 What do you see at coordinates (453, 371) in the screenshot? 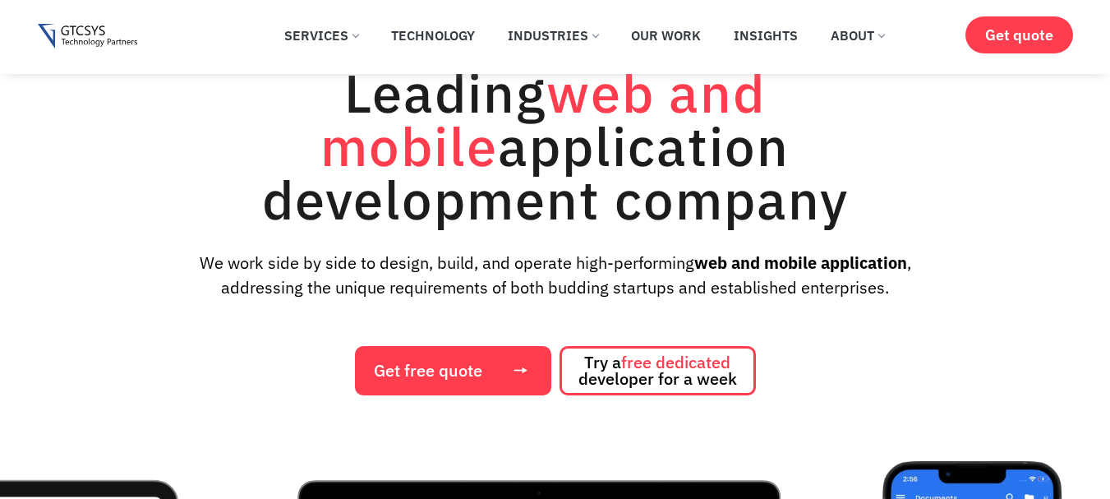
I see `a: Get free quote` at bounding box center [453, 371].